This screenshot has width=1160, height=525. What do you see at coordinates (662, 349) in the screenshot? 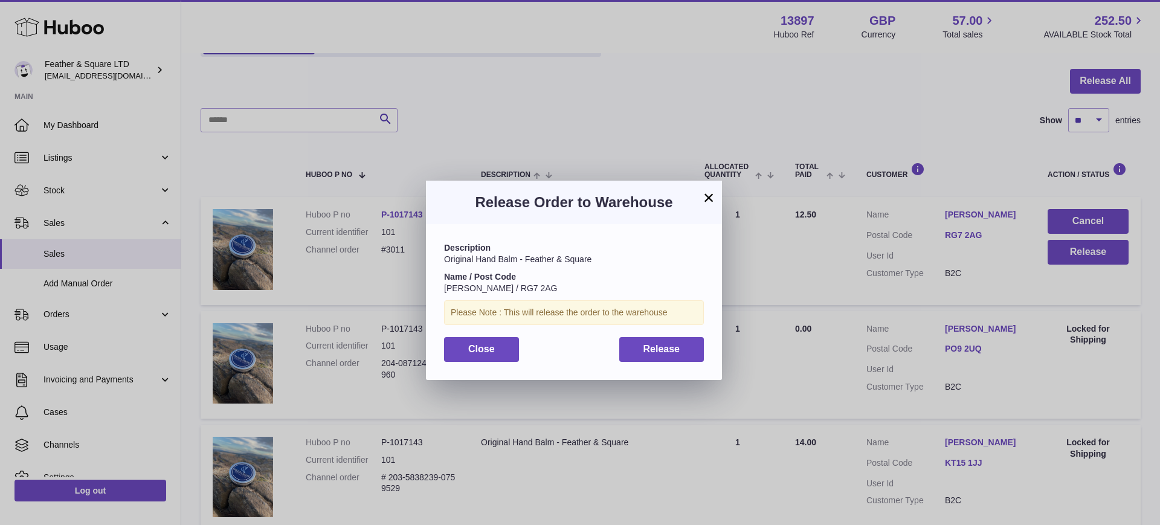
I see `button: Release` at bounding box center [662, 349].